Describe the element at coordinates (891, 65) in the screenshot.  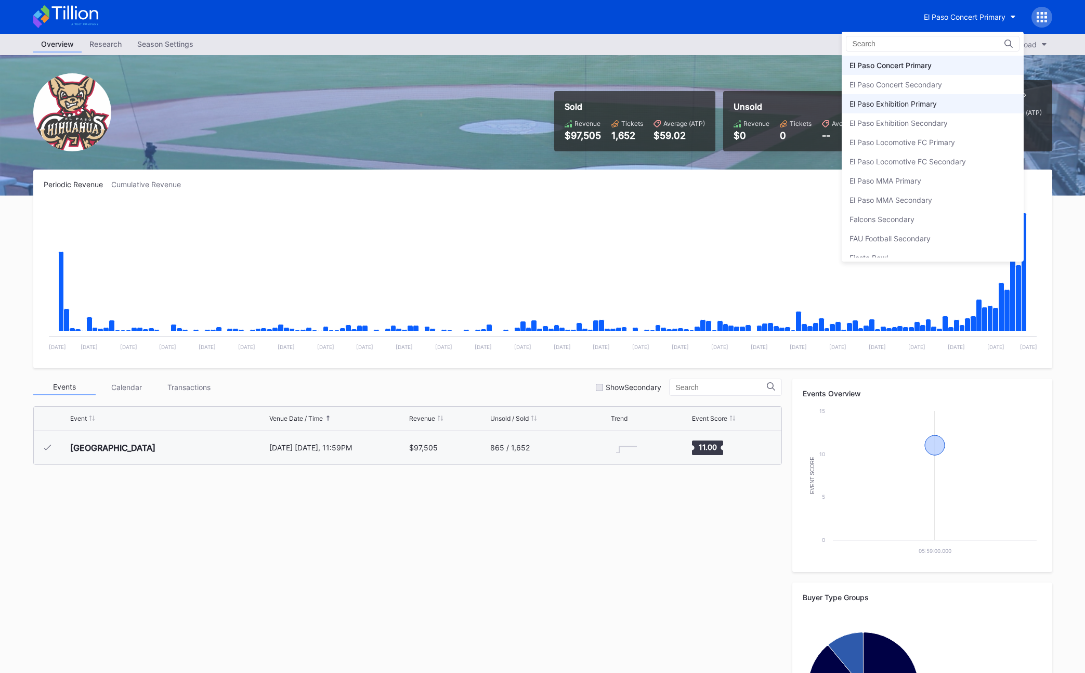
I see `div: El Paso Concert Primary` at that location.